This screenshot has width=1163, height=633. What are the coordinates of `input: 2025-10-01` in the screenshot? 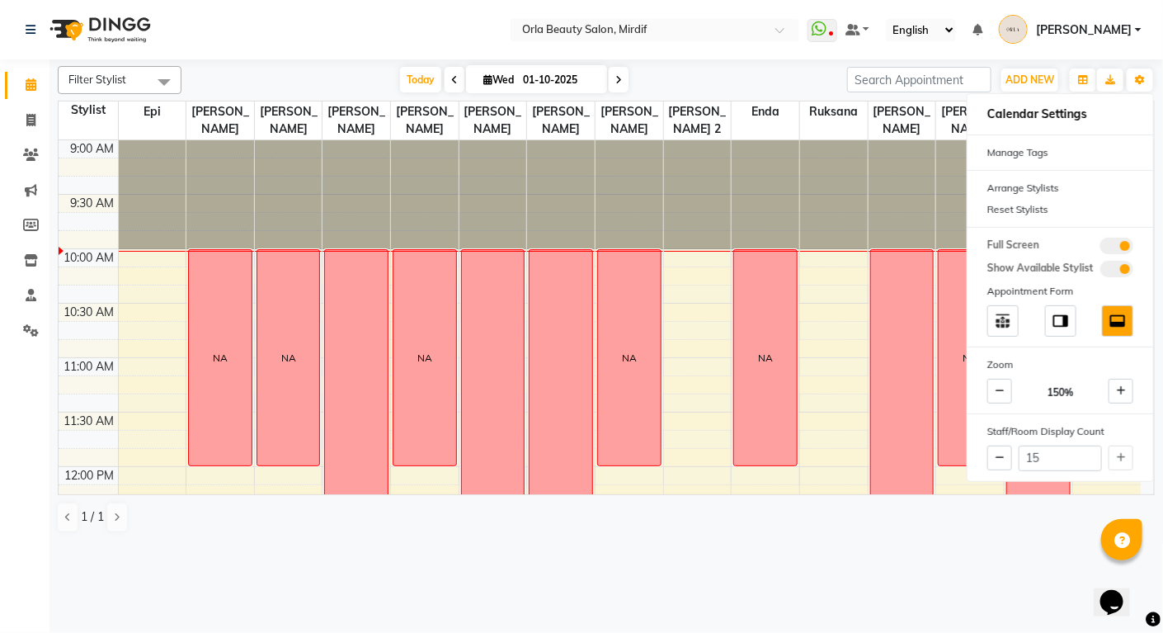 It's located at (559, 80).